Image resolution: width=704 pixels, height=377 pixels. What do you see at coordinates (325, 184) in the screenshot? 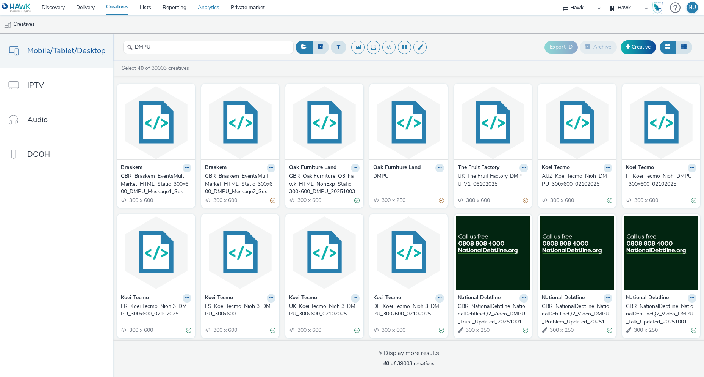
I see `a: GBR_Oak Furniture_Q3_hawk_HTML_NonExp_Static_300x600_DMPU_20251003` at bounding box center [325, 184].